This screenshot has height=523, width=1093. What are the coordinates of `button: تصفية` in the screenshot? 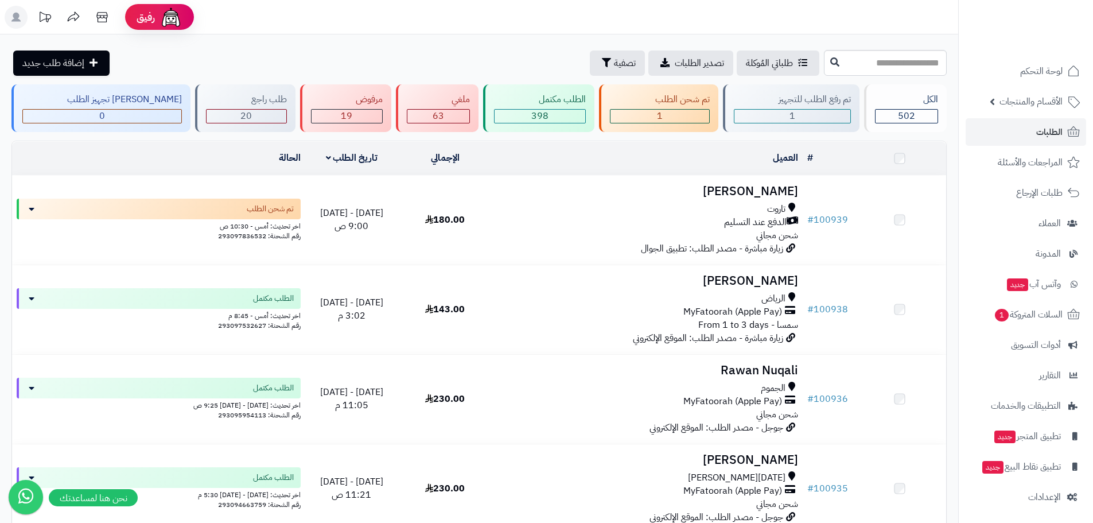 It's located at (617, 63).